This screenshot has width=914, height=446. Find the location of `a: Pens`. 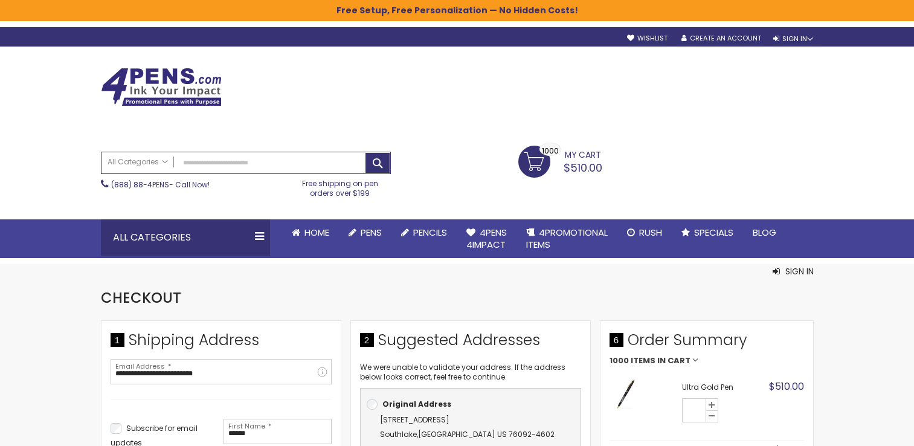

a: Pens is located at coordinates (365, 233).